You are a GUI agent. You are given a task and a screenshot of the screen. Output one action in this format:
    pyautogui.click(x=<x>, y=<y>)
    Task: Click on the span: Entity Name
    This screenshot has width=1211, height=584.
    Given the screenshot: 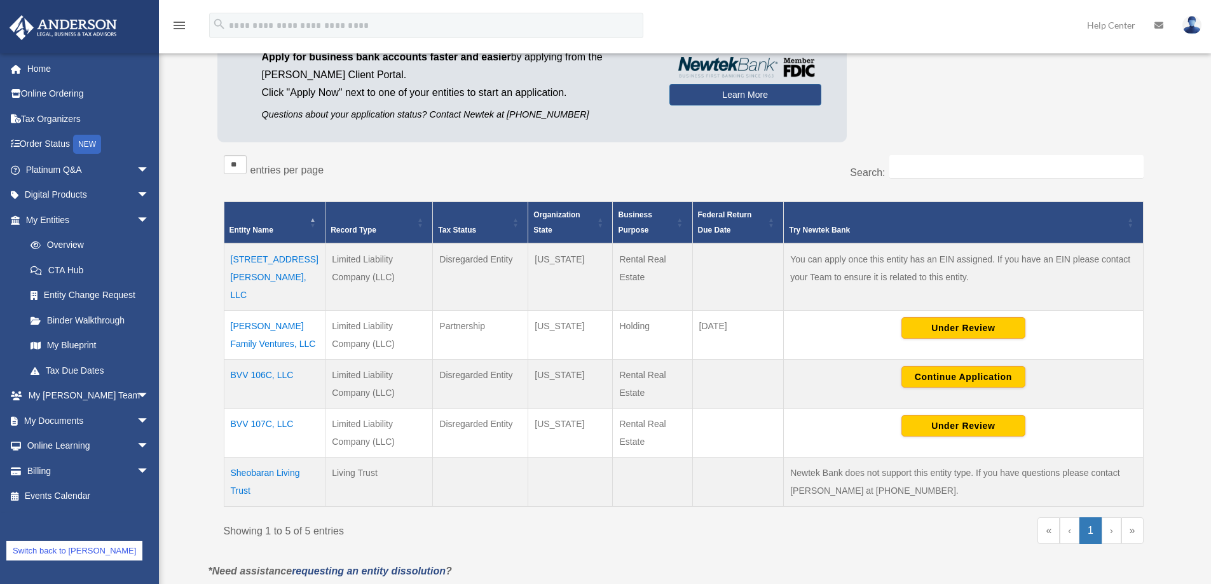 What is the action you would take?
    pyautogui.click(x=251, y=230)
    